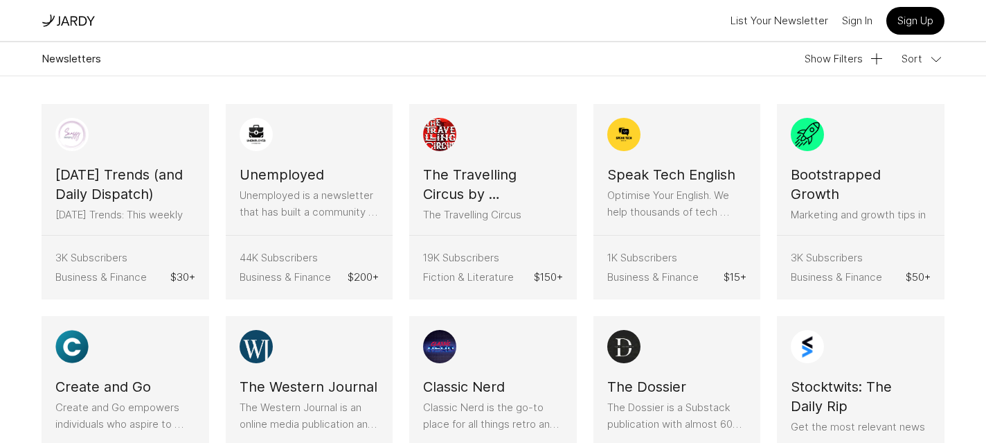  Describe the element at coordinates (624, 346) in the screenshot. I see `img: The Dossier logo` at that location.